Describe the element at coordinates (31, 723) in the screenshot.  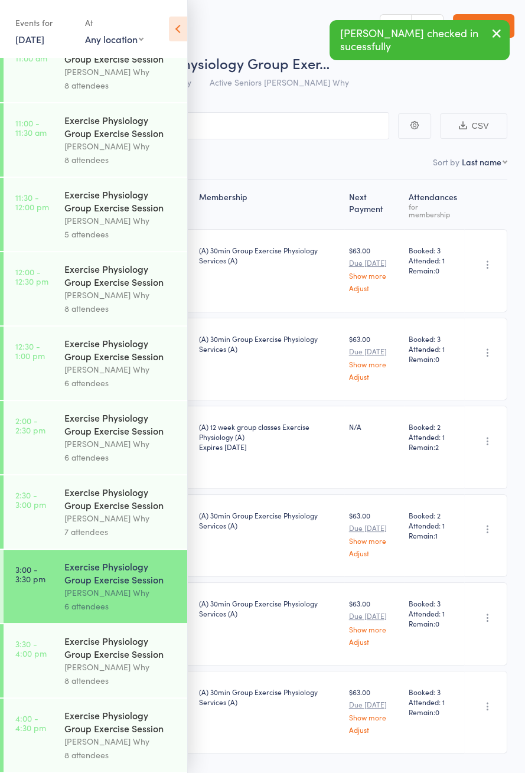
I see `time: 4:00 - 4:30 pm` at that location.